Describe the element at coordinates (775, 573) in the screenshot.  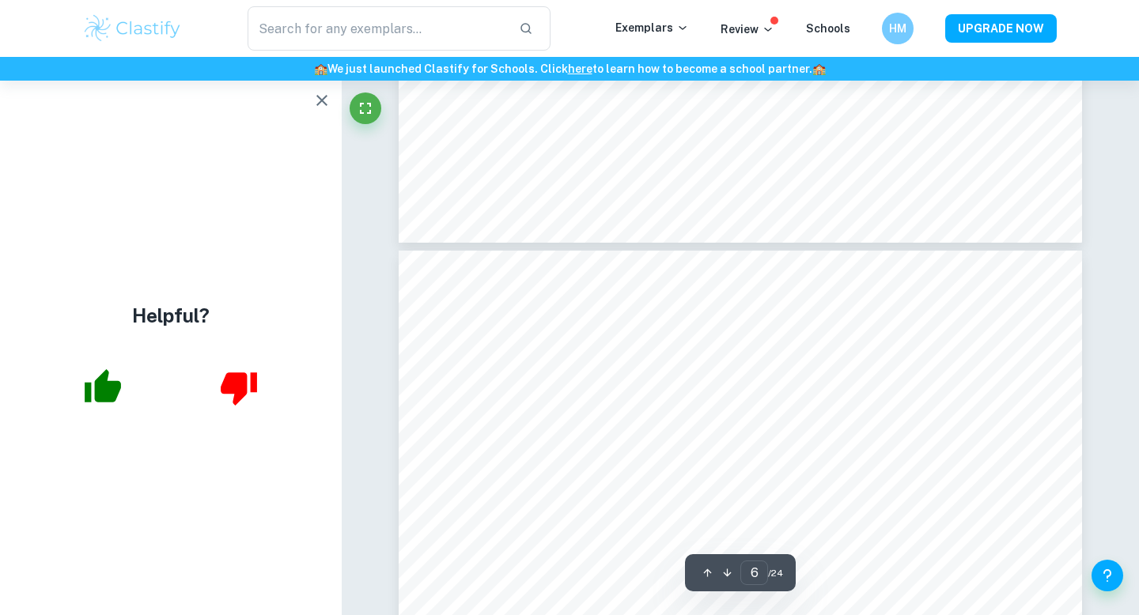
I see `span: / 24` at that location.